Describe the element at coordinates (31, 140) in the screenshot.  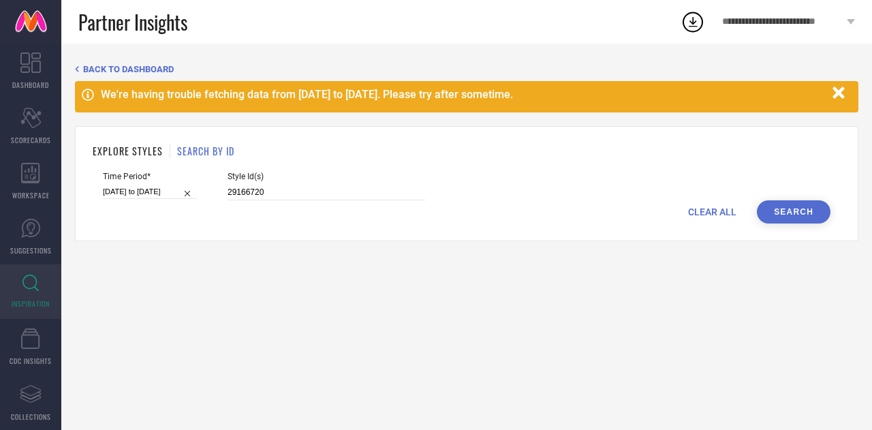
I see `span: SCORECARDS` at that location.